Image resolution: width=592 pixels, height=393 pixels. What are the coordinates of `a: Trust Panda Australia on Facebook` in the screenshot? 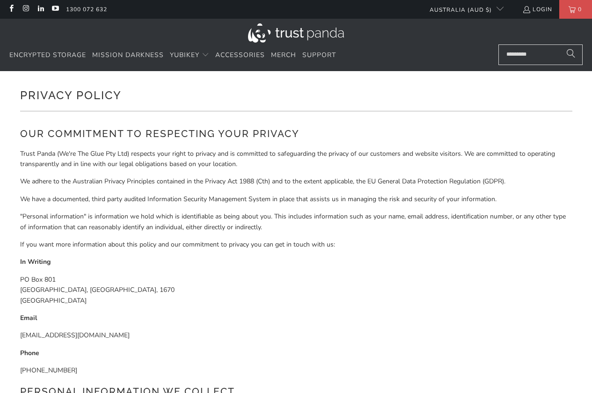 It's located at (11, 9).